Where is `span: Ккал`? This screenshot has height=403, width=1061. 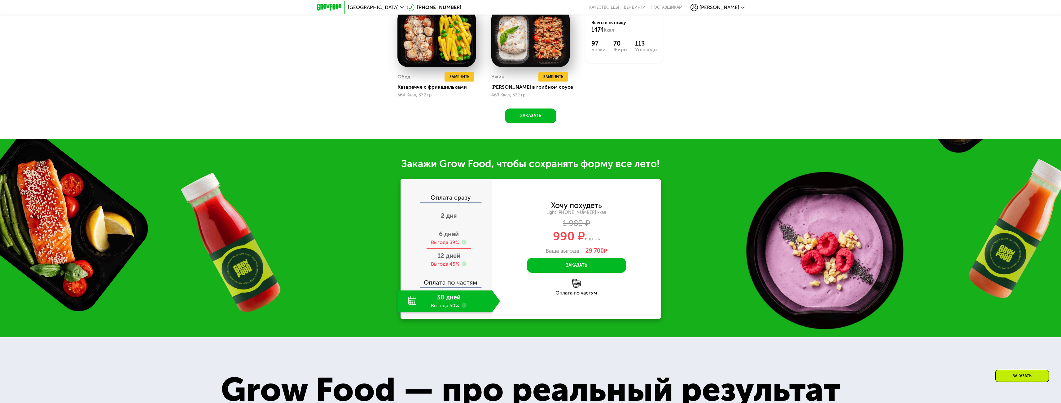
span: Ккал is located at coordinates (609, 30).